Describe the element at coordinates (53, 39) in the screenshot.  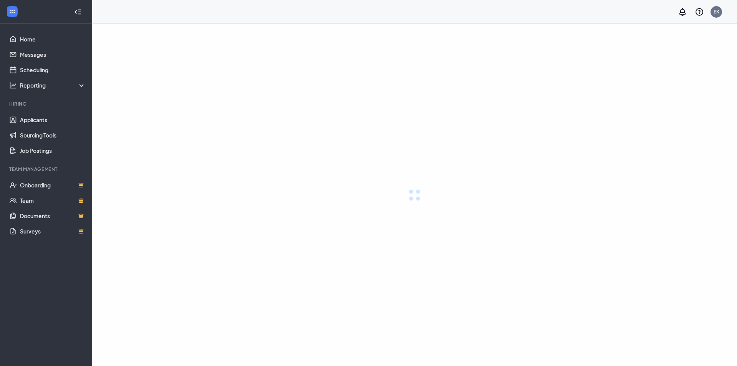
I see `a: Home` at that location.